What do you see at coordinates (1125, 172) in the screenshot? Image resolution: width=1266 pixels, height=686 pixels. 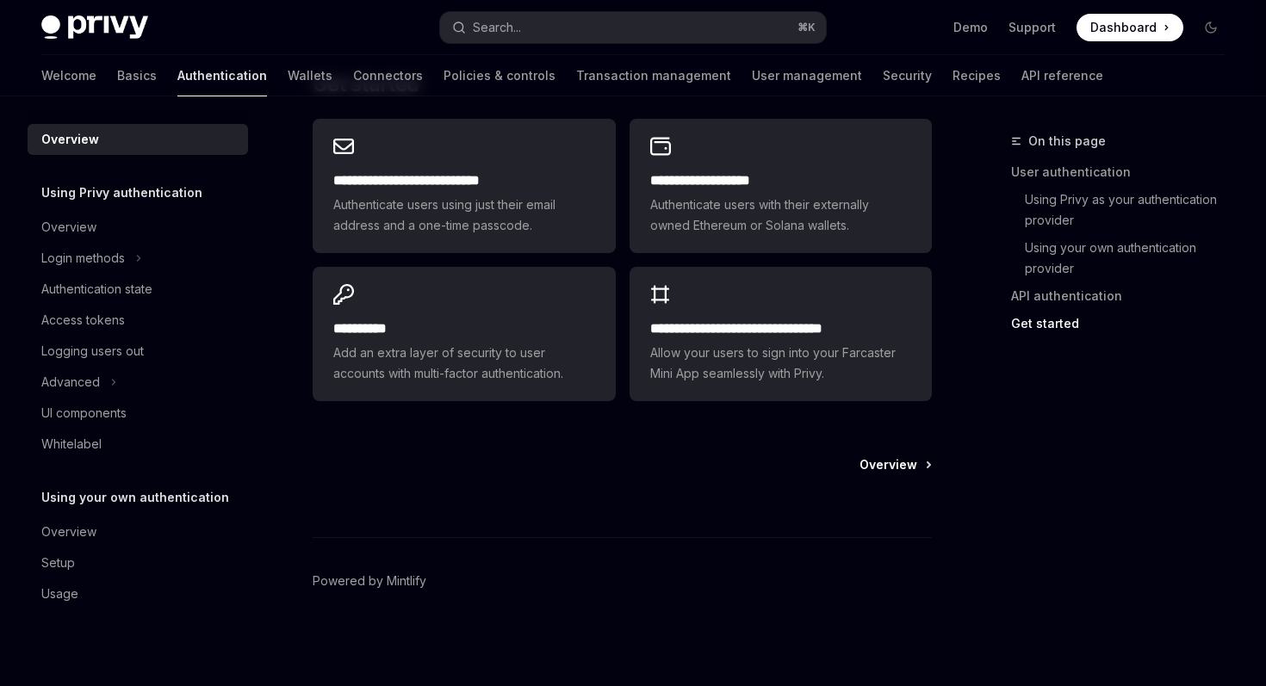 I see `a: User authentication` at bounding box center [1125, 172].